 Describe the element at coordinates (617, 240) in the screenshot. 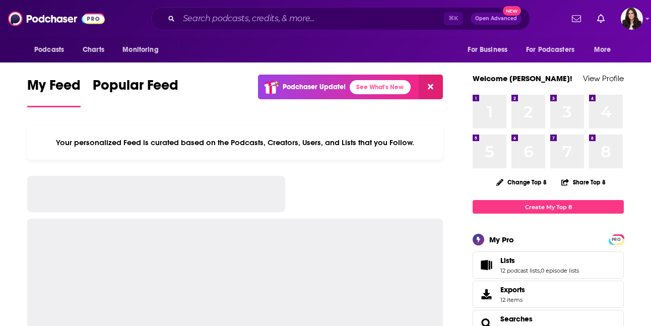

I see `span: PRO` at that location.